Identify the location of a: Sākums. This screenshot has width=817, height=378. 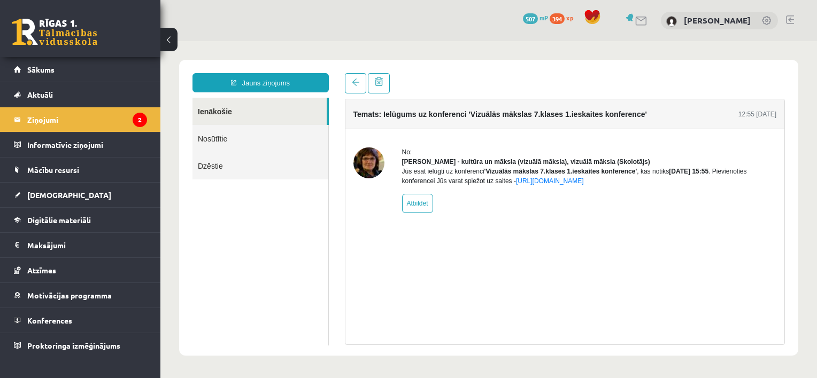
(80, 69).